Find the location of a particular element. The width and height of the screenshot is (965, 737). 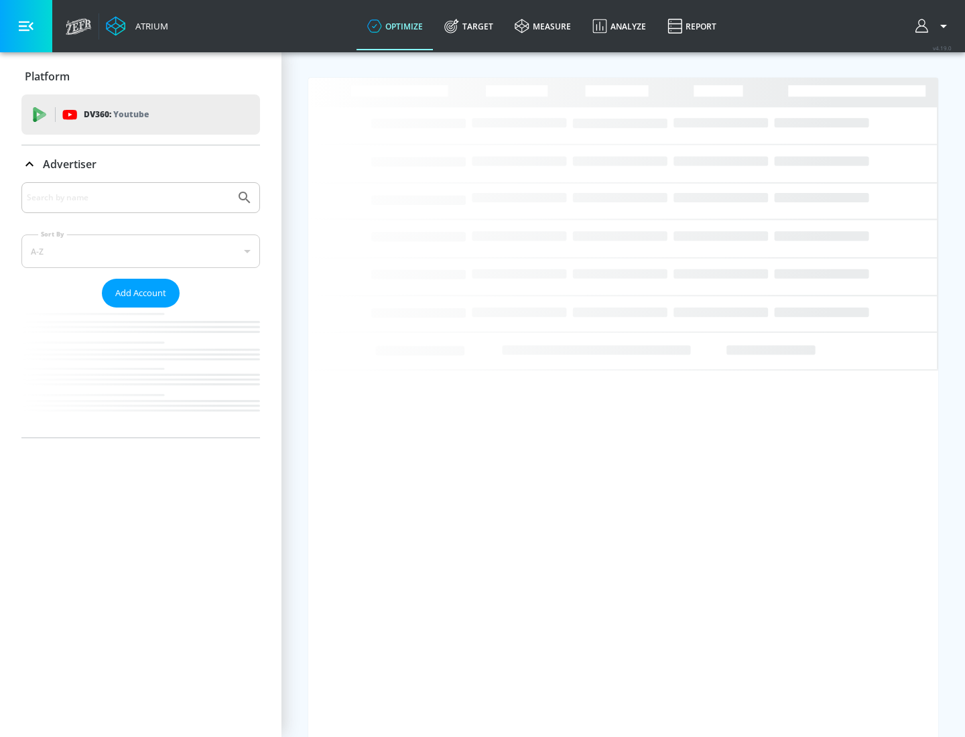

p: DV360: is located at coordinates (116, 115).